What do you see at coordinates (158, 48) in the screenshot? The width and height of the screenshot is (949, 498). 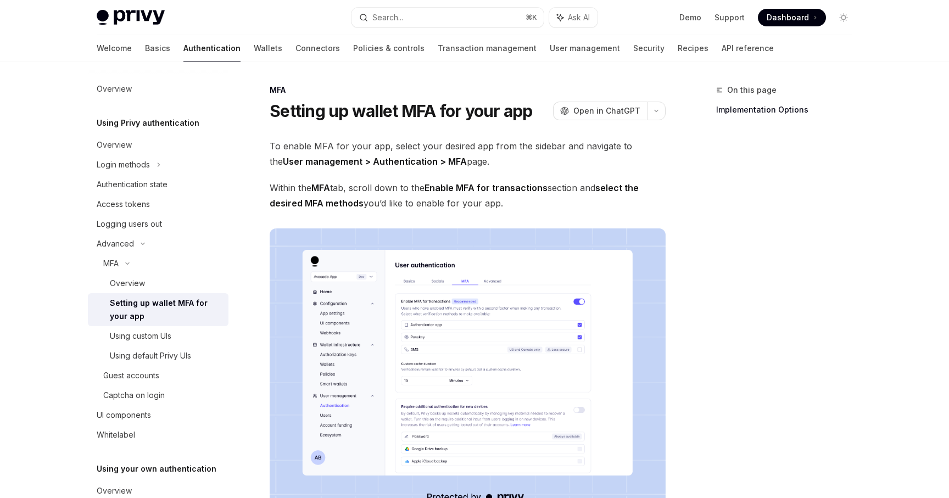 I see `a: Basics` at bounding box center [158, 48].